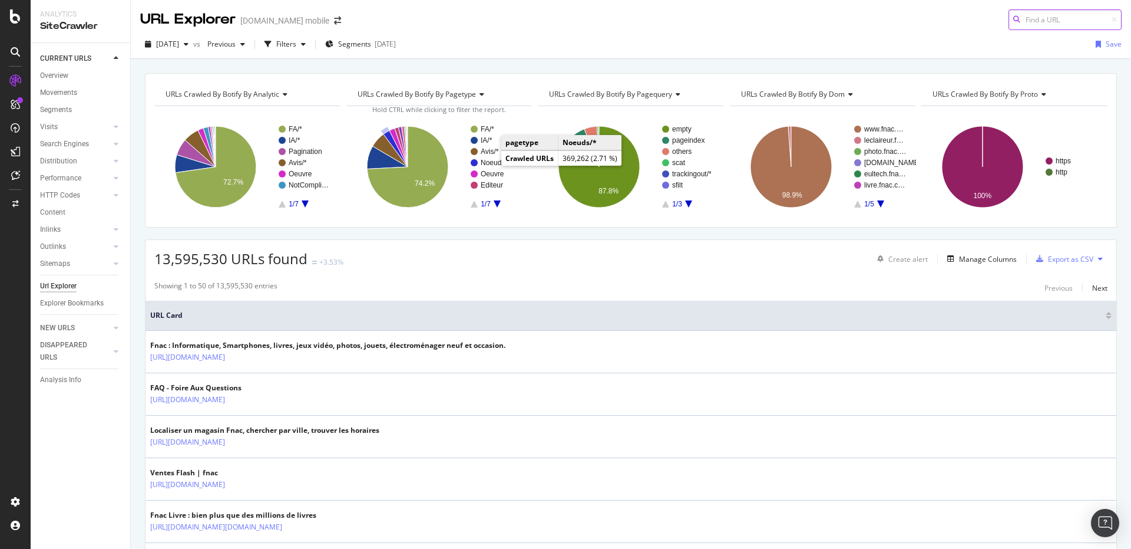 Image resolution: width=1131 pixels, height=549 pixels. What do you see at coordinates (530, 159) in the screenshot?
I see `td: Crawled URLs` at bounding box center [530, 159].